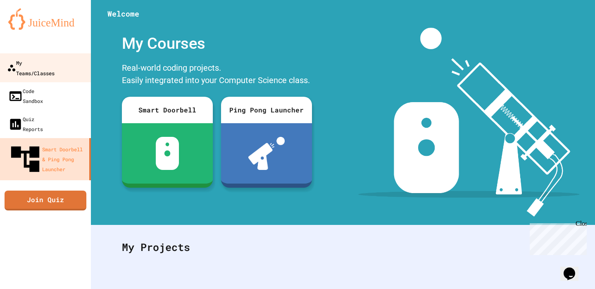  What do you see at coordinates (26, 96) in the screenshot?
I see `div: Code Sandbox` at bounding box center [26, 96].